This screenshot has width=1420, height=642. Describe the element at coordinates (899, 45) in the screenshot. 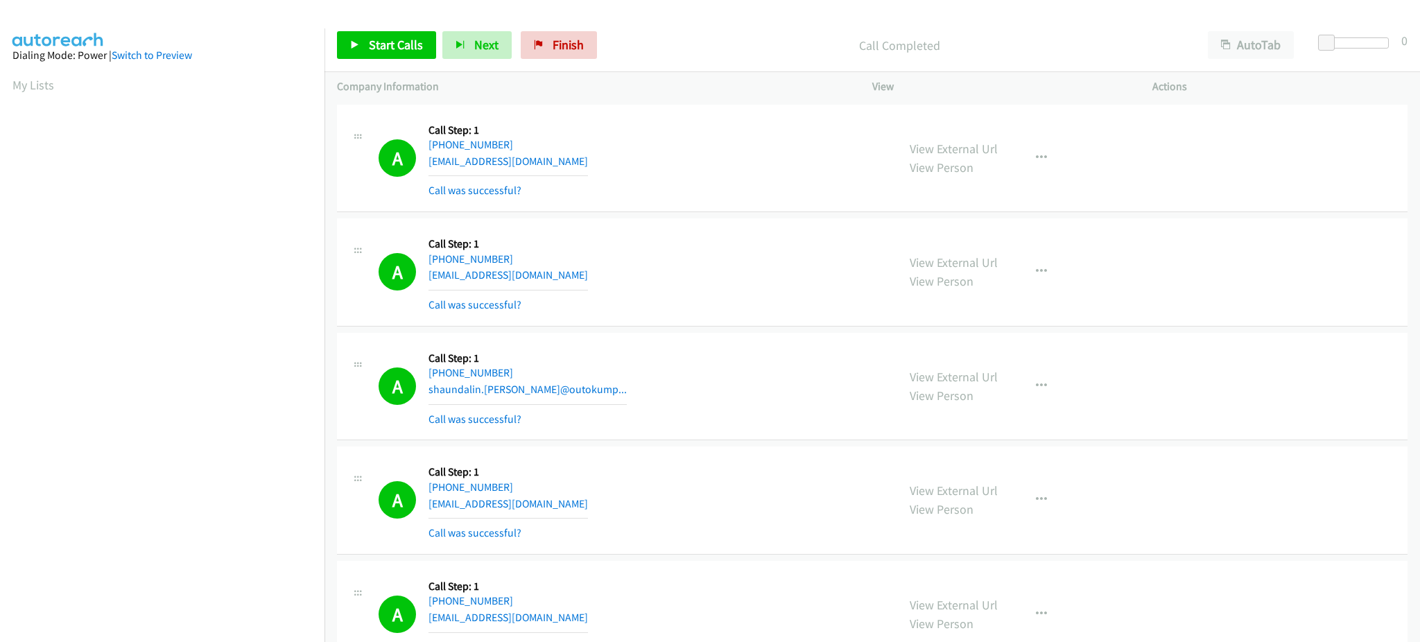

I see `p: Call Completed` at that location.